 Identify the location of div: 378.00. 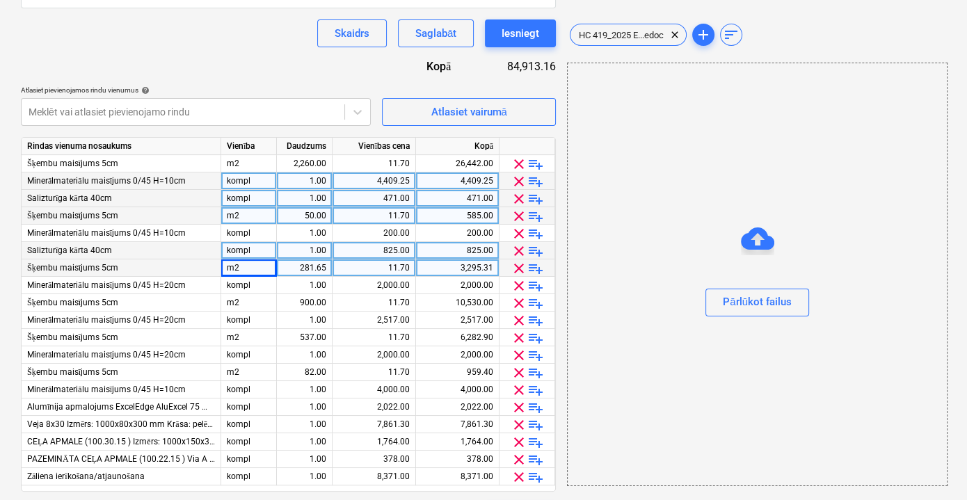
(457, 459).